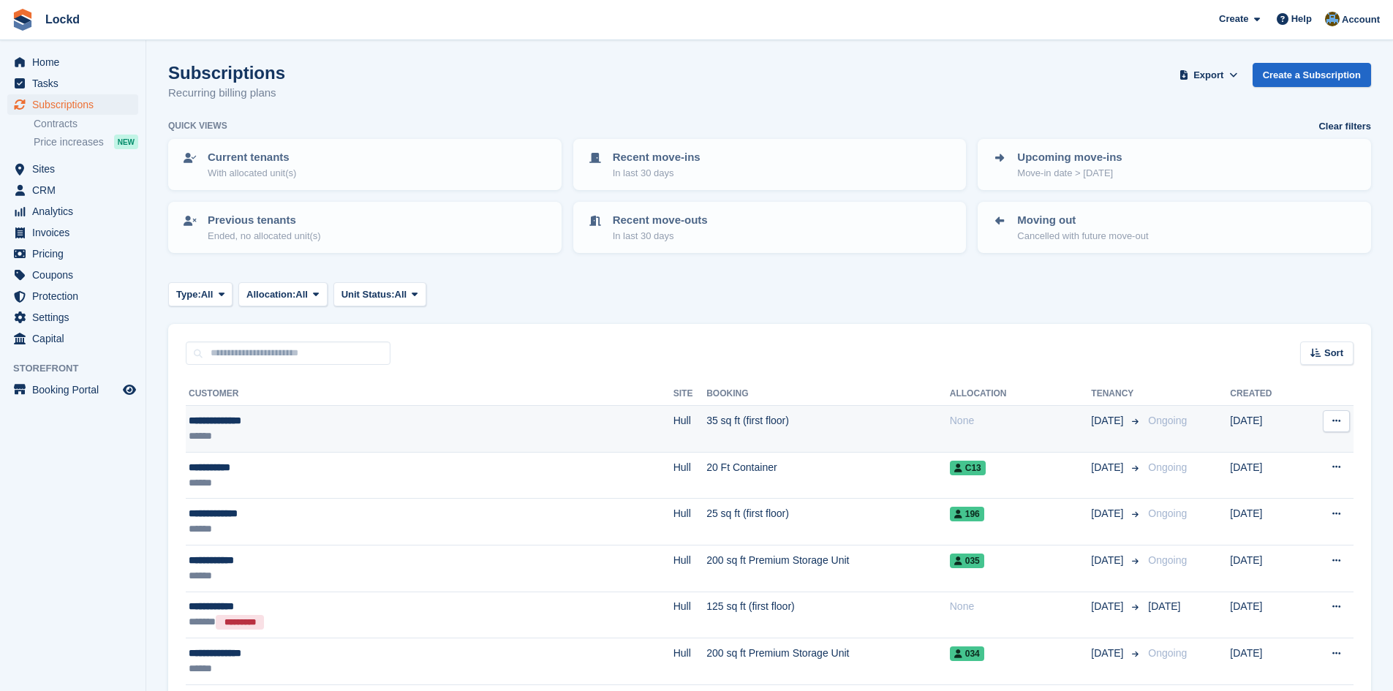 This screenshot has height=691, width=1393. What do you see at coordinates (828, 394) in the screenshot?
I see `th: Booking` at bounding box center [828, 394].